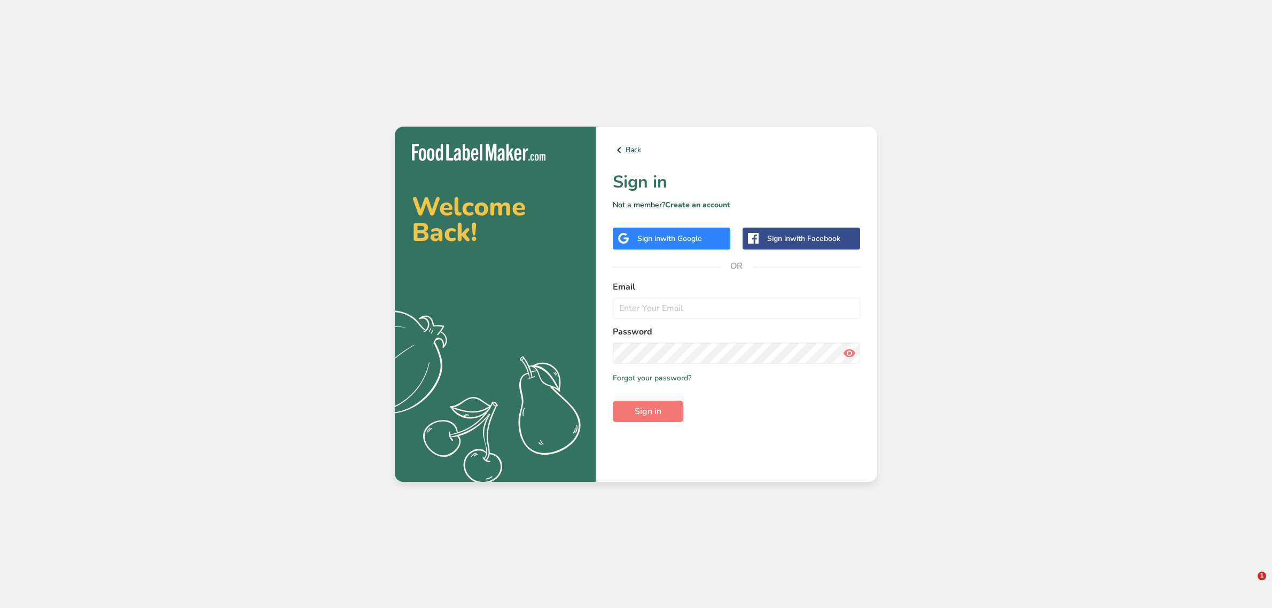  Describe the element at coordinates (737, 266) in the screenshot. I see `span: OR` at that location.